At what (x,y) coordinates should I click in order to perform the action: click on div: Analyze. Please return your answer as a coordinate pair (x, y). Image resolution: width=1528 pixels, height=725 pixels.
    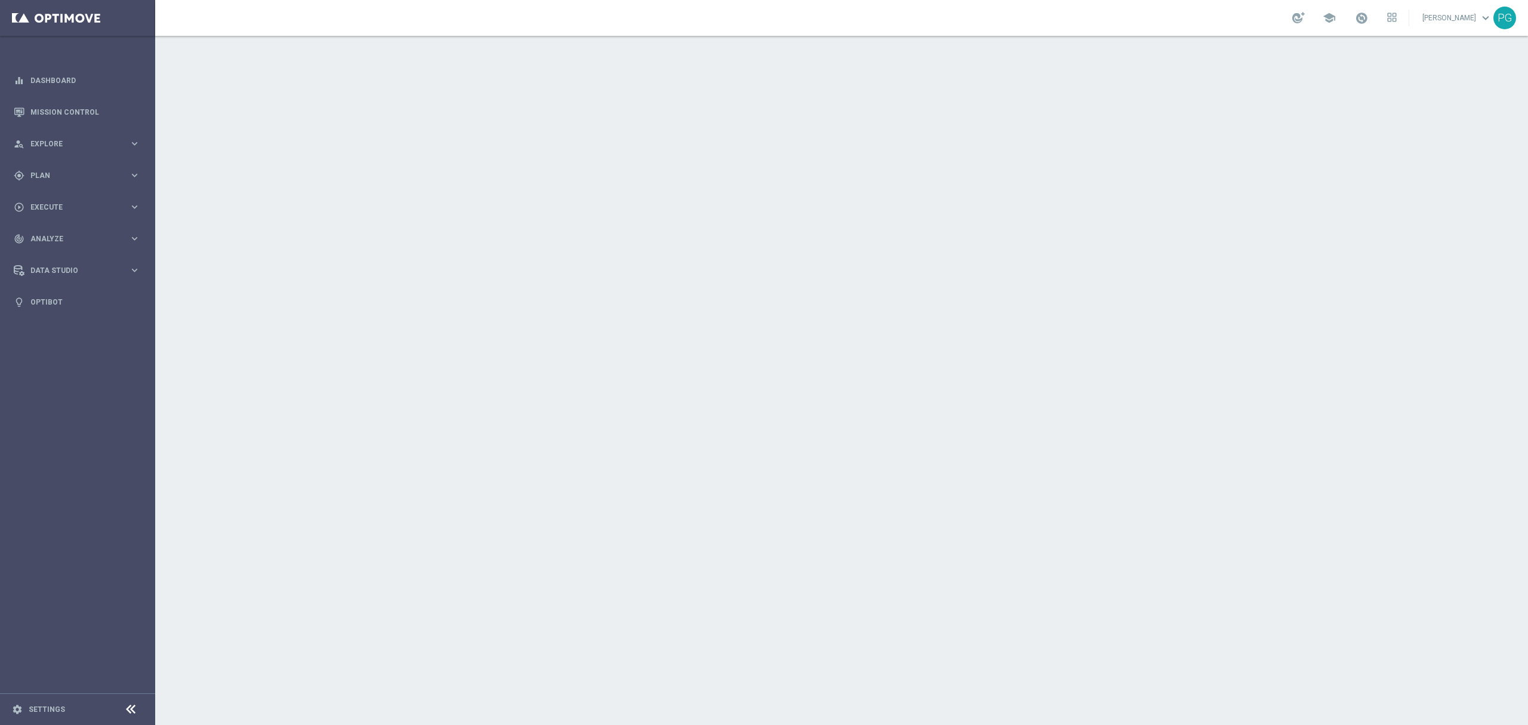
    Looking at the image, I should click on (71, 239).